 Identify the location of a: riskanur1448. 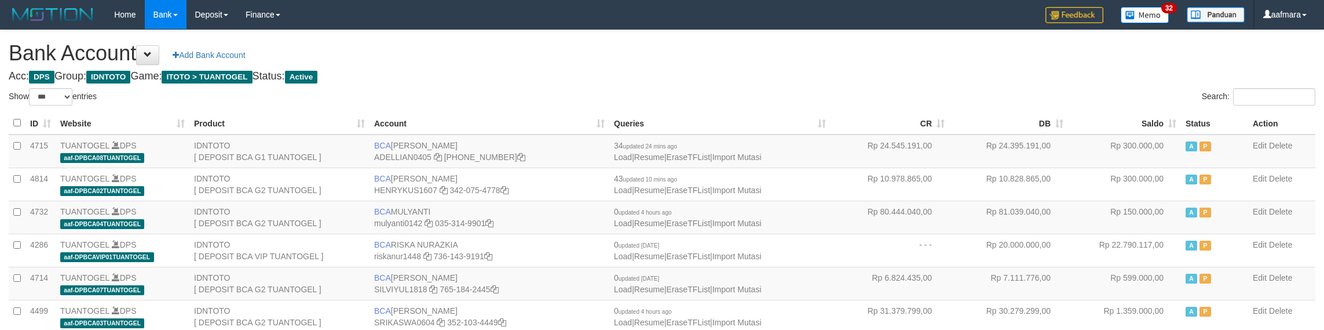
(397, 256).